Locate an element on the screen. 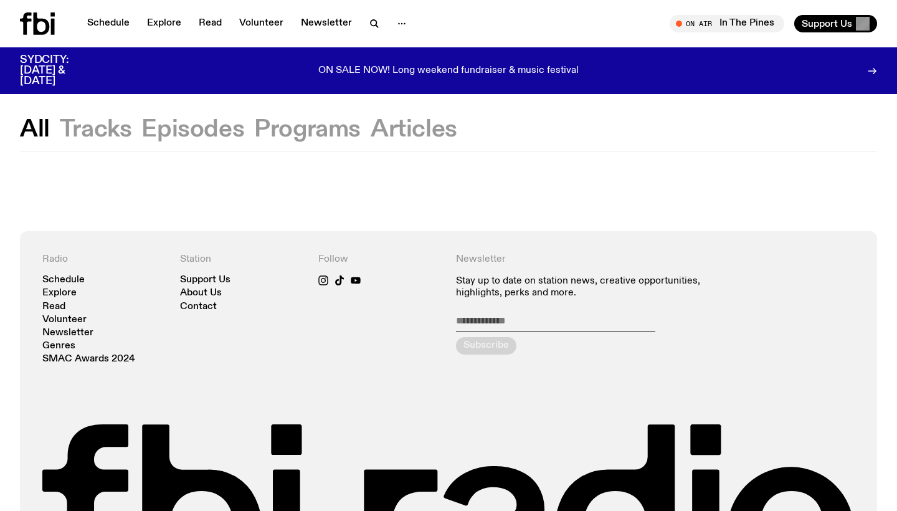  h4: Radio is located at coordinates (103, 259).